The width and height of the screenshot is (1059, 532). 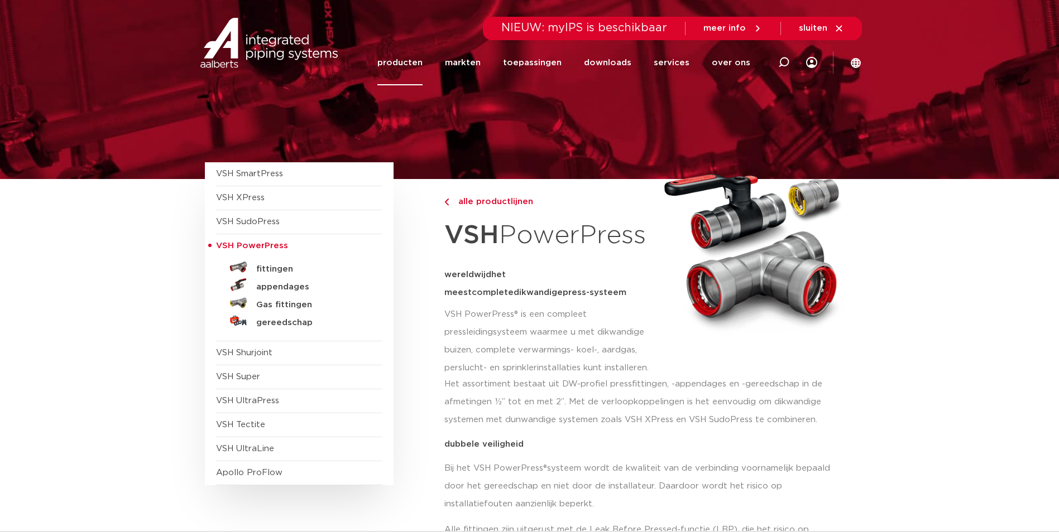 What do you see at coordinates (472, 235) in the screenshot?
I see `strong: VSH` at bounding box center [472, 235].